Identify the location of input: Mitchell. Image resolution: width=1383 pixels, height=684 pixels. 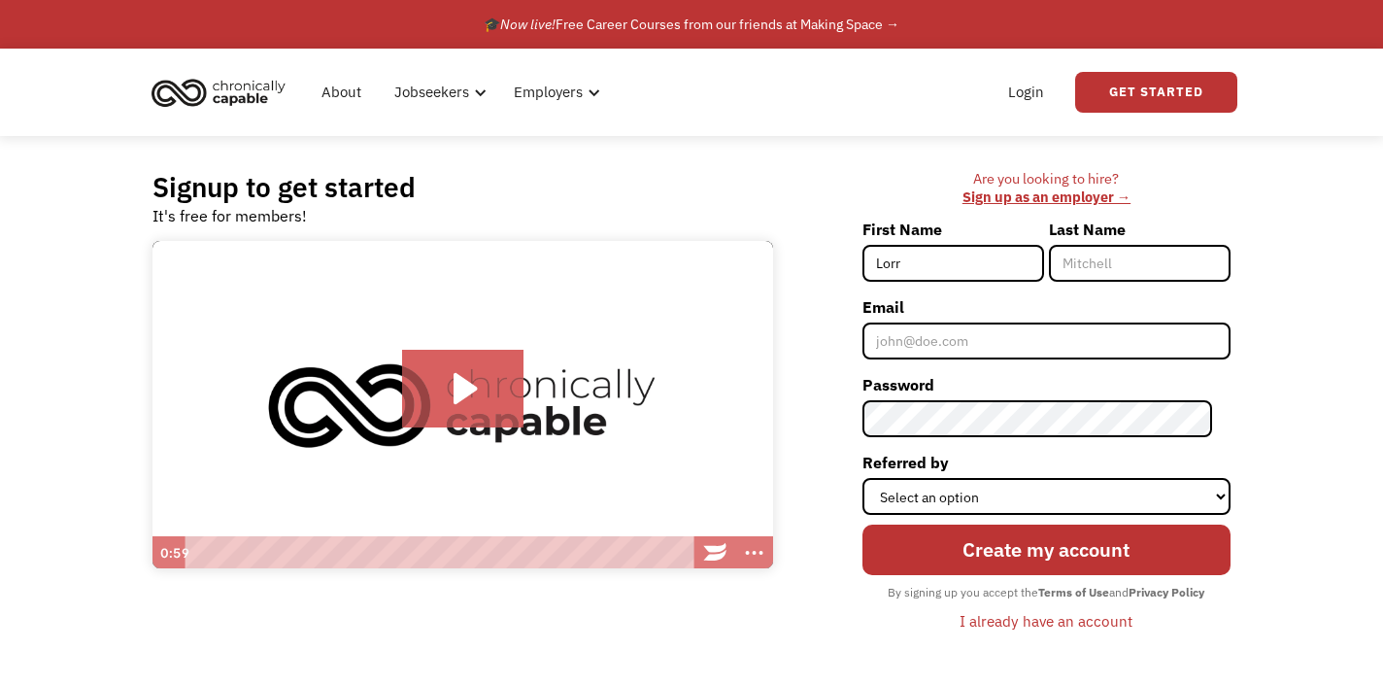
(1139, 263).